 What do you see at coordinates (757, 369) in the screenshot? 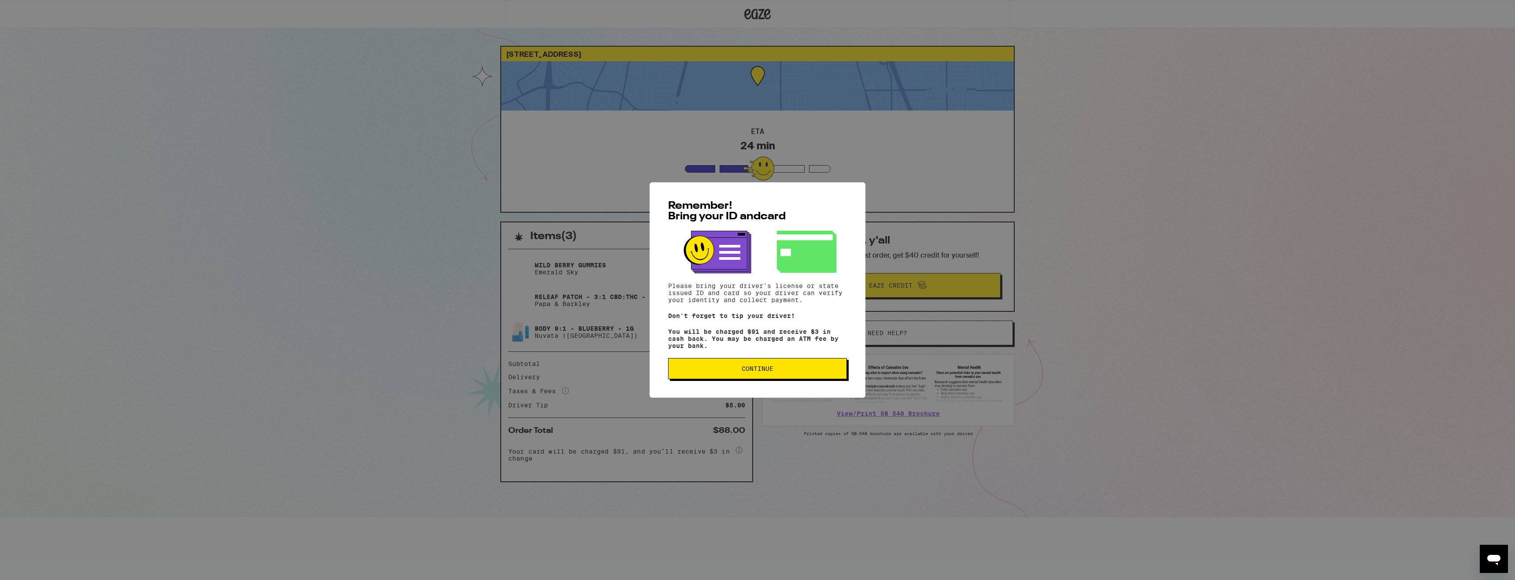
I see `span: Continue` at bounding box center [757, 369].